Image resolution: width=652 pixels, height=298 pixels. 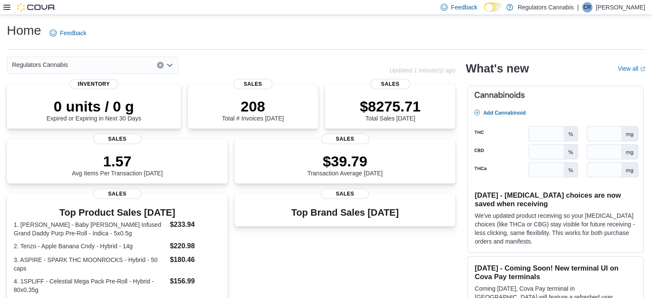 I want to click on dd: $233.94, so click(x=195, y=225).